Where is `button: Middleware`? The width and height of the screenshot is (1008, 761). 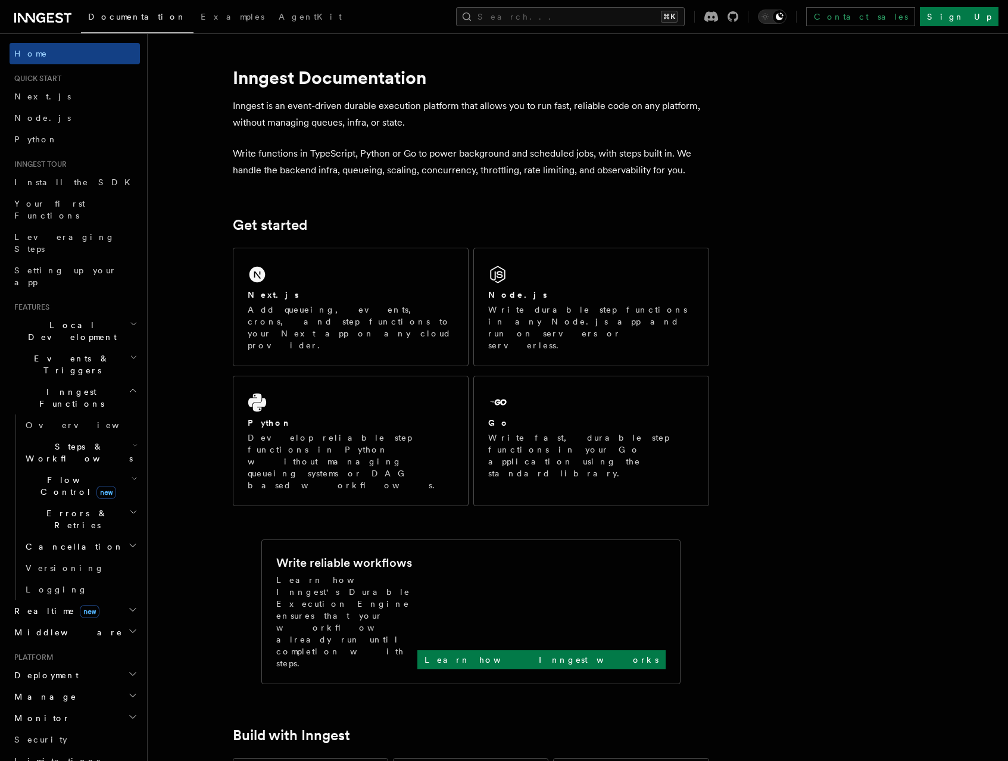 button: Middleware is located at coordinates (74, 632).